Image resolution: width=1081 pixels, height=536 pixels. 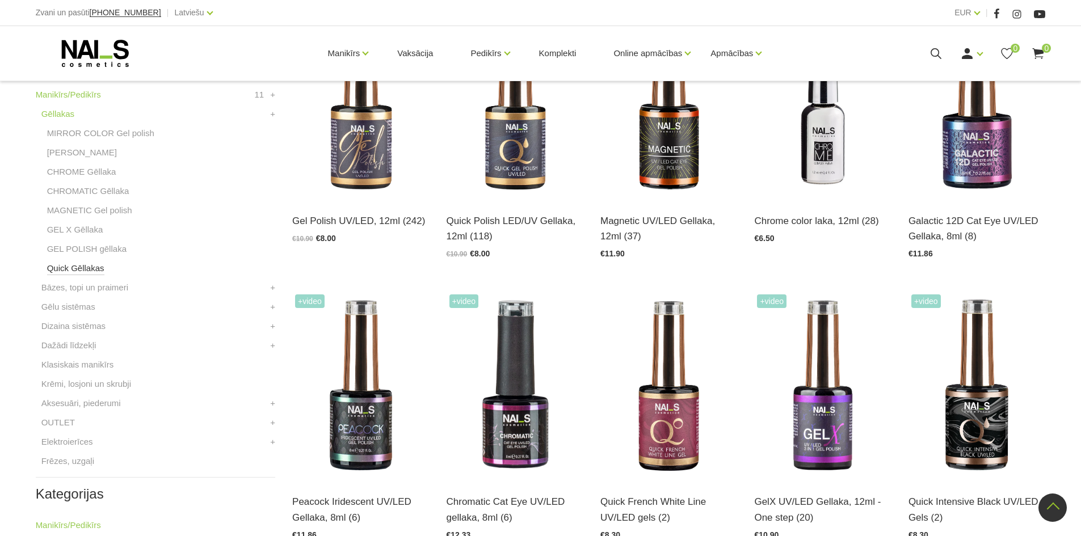 What do you see at coordinates (58, 423) in the screenshot?
I see `a: OUTLET` at bounding box center [58, 423].